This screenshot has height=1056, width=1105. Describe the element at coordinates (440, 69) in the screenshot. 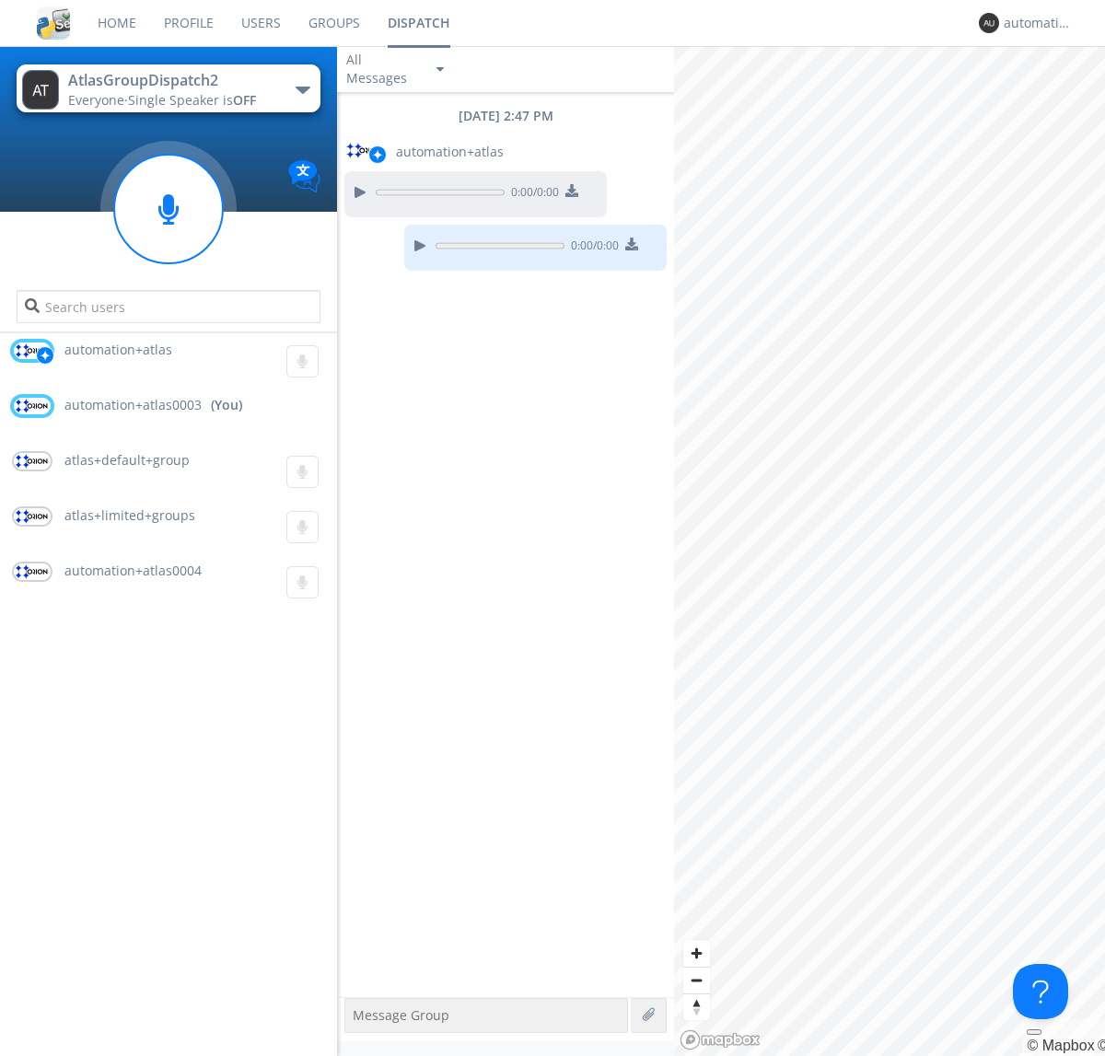

I see `img: caret-down-sm.svg` at that location.